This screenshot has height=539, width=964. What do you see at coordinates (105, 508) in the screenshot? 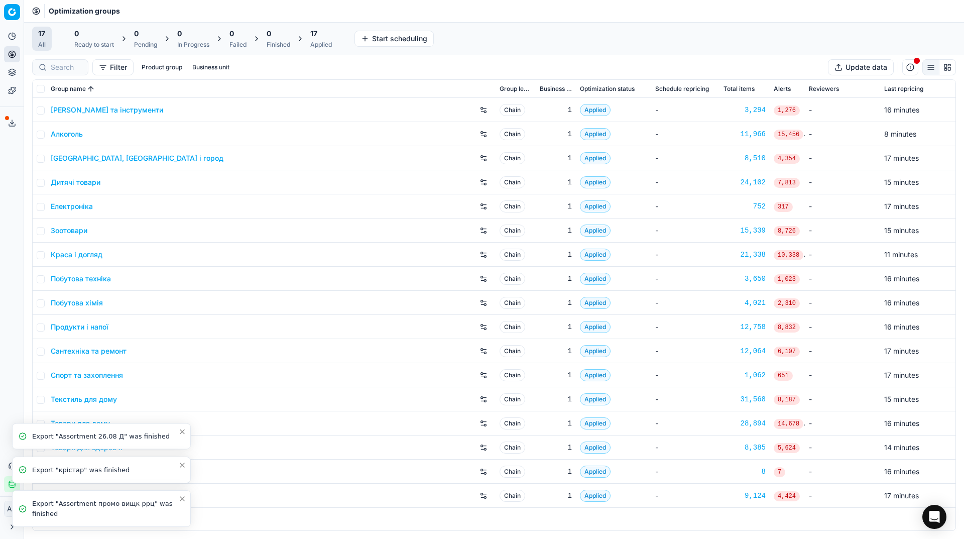
I see `div: Export "Assortment промо вищк ррц" was finished` at bounding box center [105, 508].